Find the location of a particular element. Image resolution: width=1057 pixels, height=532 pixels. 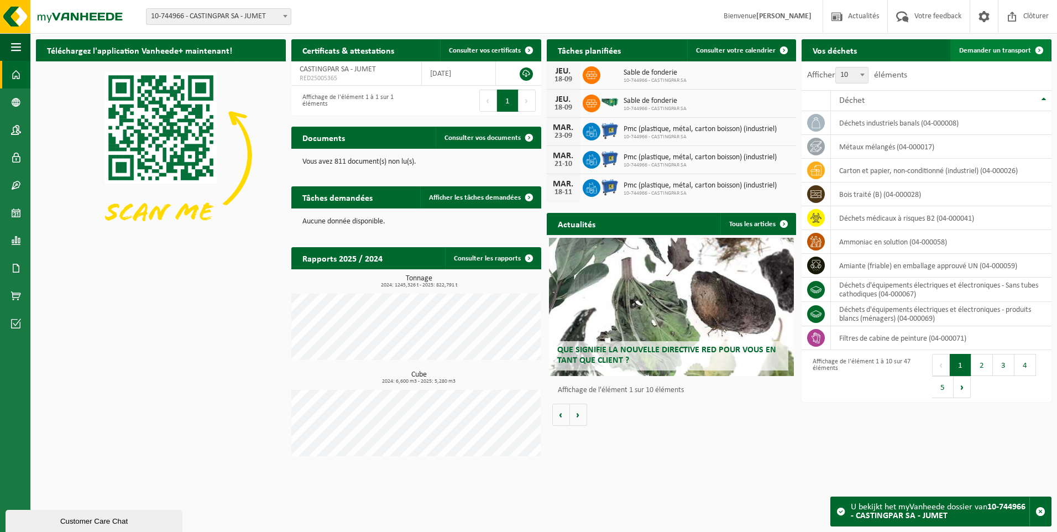

td: déchets d'équipements électriques et électroniques - produits blancs (ménagers) (04-000069) is located at coordinates (941, 314).